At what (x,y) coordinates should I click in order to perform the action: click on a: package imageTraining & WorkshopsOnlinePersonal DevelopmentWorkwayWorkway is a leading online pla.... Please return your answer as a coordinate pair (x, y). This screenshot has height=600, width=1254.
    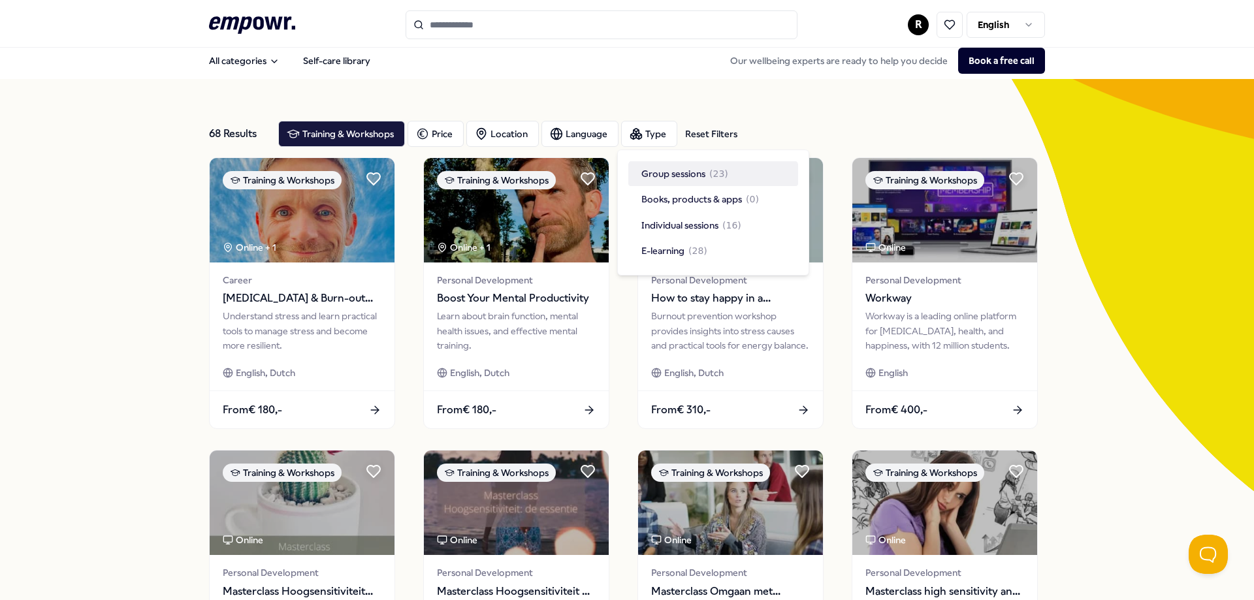
    Looking at the image, I should click on (945, 293).